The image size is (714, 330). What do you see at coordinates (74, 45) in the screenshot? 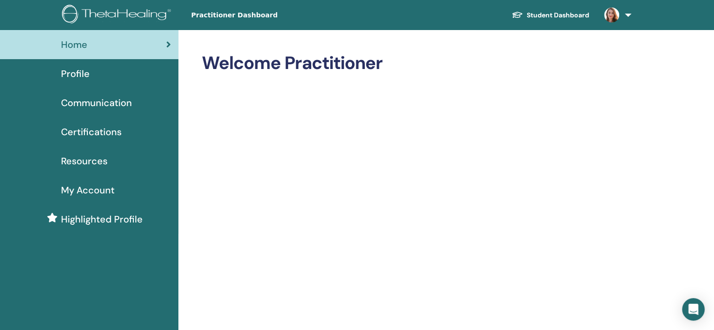
I see `span: Home` at bounding box center [74, 45].